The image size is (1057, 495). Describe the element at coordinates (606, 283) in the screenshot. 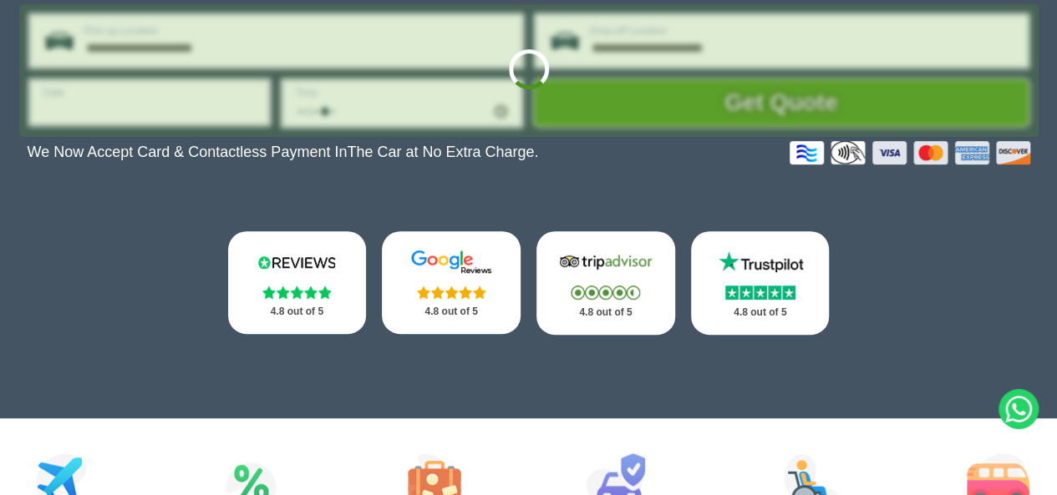

I see `a: Tripadvisor Stars 4.8 out of 5` at that location.